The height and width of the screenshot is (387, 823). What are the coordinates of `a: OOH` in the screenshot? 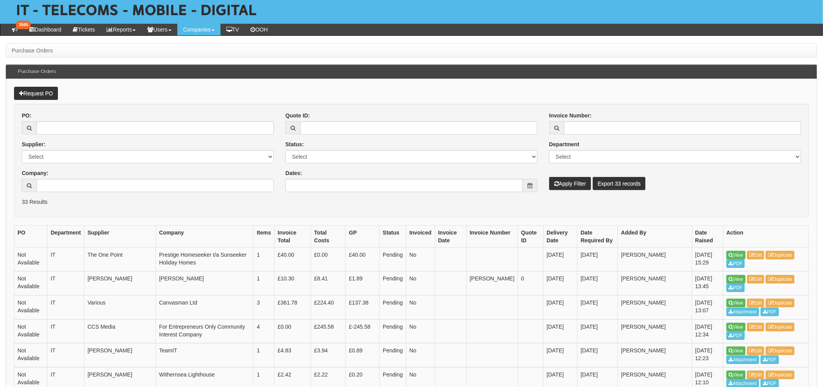 It's located at (259, 30).